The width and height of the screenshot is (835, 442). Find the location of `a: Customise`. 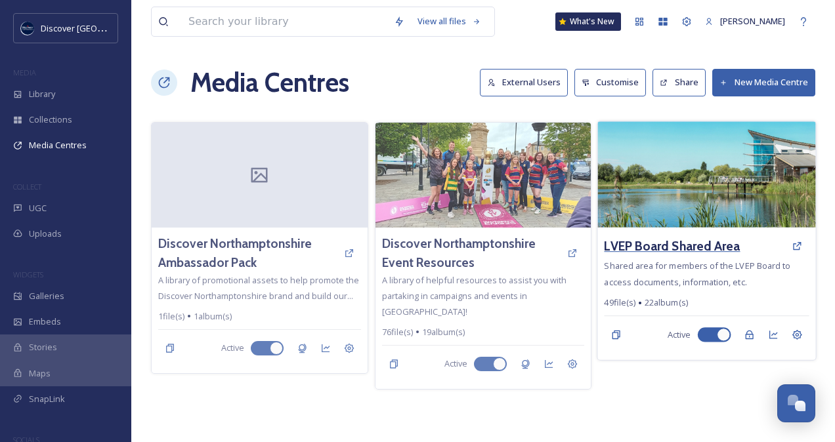

a: Customise is located at coordinates (614, 82).